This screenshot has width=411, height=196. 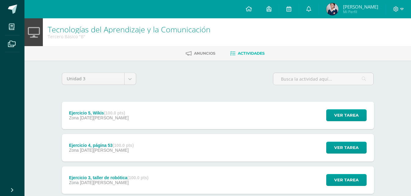 I want to click on img: 4e5fd905e60cb99c7361d3ec9c143164.png, so click(x=332, y=9).